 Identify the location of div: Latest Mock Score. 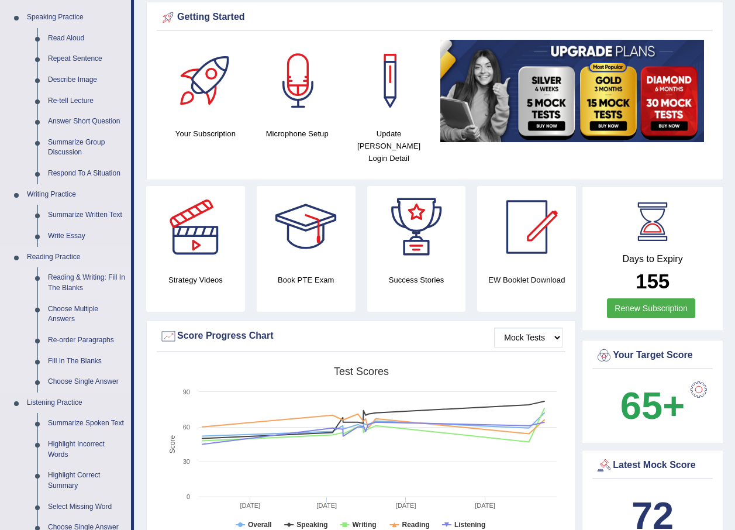
(652, 465).